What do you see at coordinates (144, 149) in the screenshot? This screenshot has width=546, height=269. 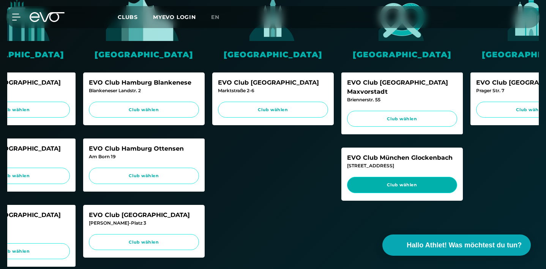 I see `div: EVO Club Hamburg Ottensen` at bounding box center [144, 149].